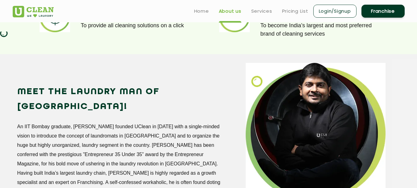  I want to click on a: Services, so click(262, 11).